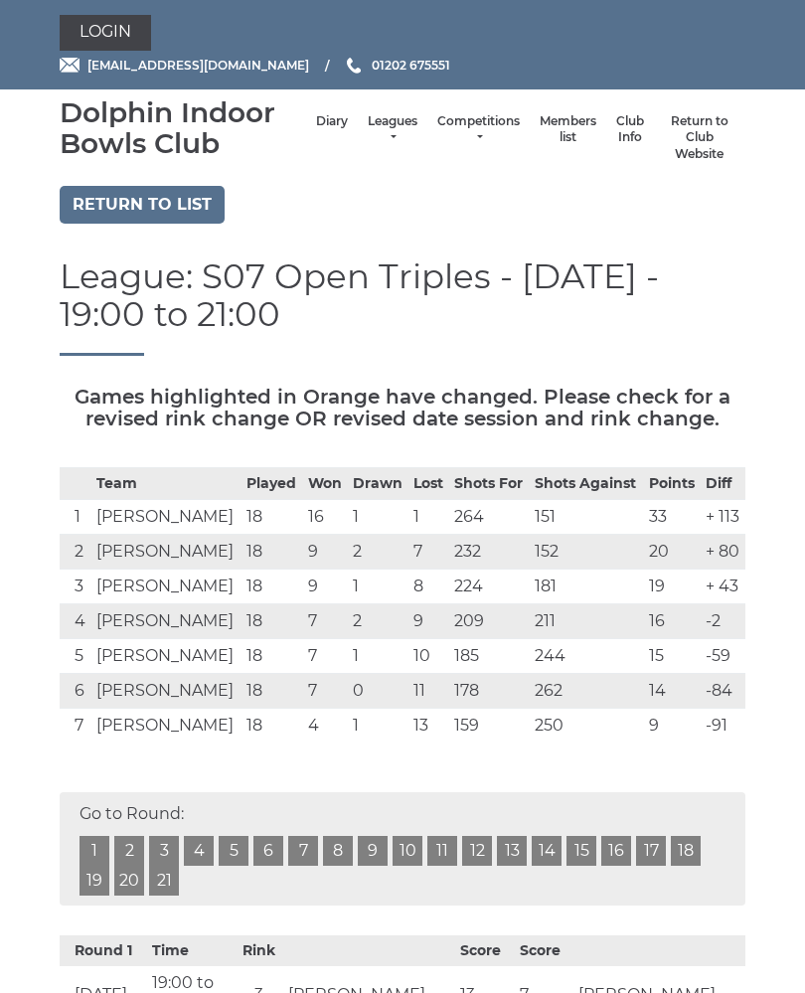 The height and width of the screenshot is (993, 805). I want to click on a: Diary, so click(332, 121).